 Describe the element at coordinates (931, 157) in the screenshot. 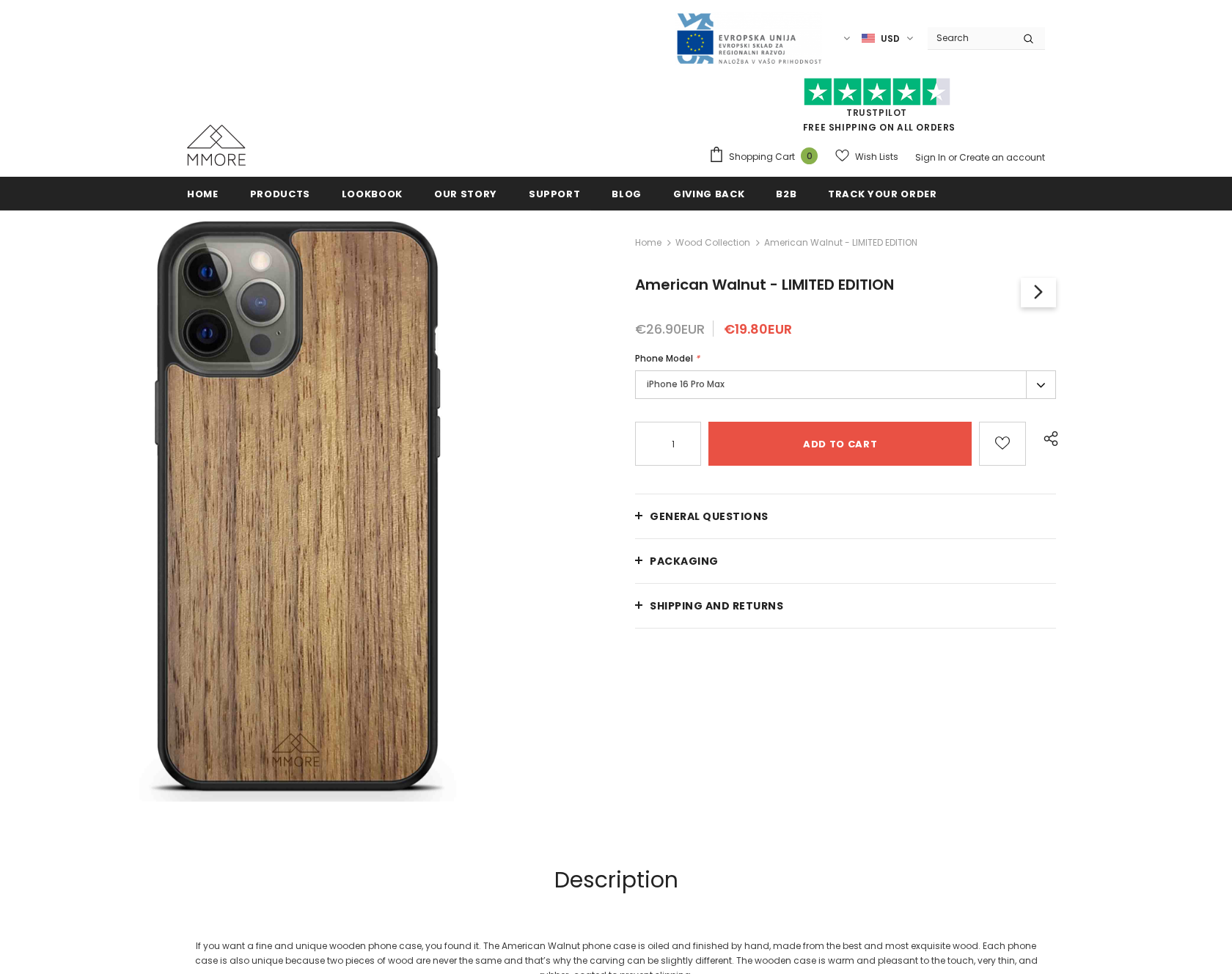

I see `a: Sign In` at that location.